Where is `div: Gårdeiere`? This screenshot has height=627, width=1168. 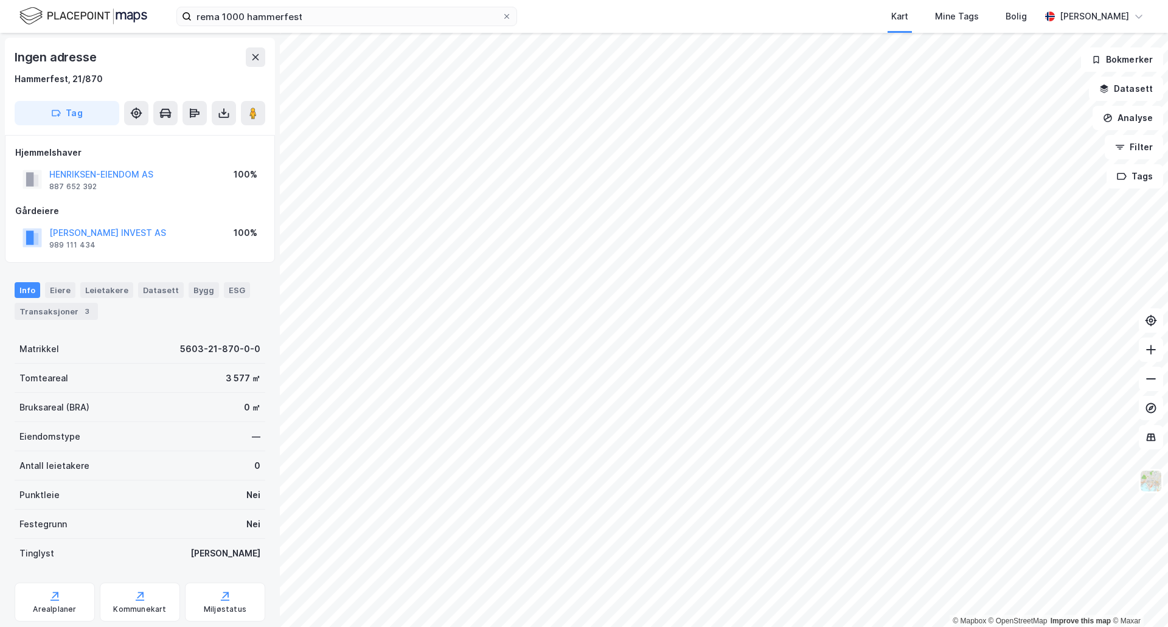
div: Gårdeiere is located at coordinates (140, 211).